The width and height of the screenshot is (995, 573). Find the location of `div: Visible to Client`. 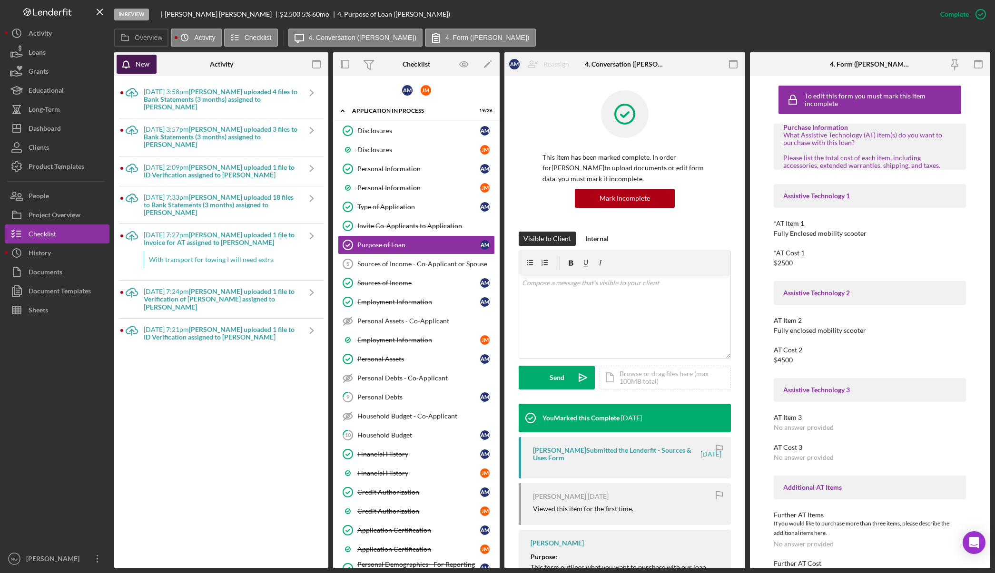

div: Visible to Client is located at coordinates (547, 239).